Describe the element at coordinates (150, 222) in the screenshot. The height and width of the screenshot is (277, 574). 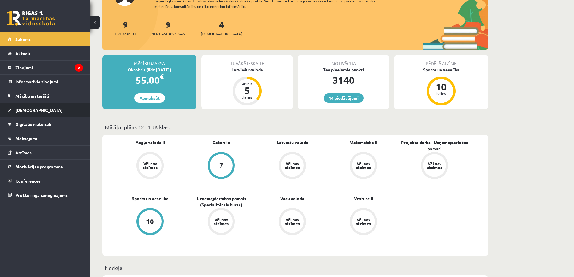
I see `a: 10` at that location.